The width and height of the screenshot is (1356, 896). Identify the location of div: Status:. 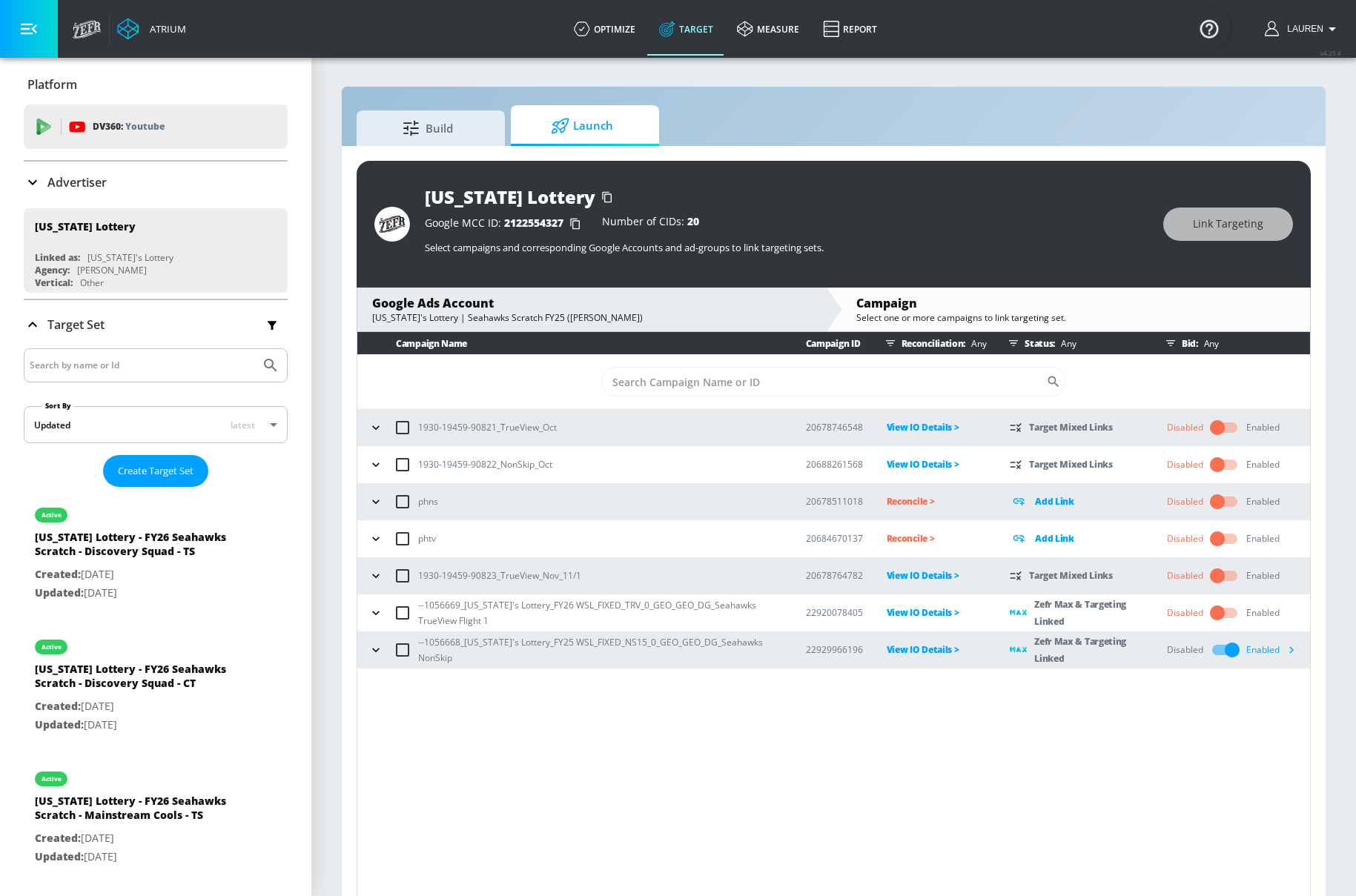
(1073, 343).